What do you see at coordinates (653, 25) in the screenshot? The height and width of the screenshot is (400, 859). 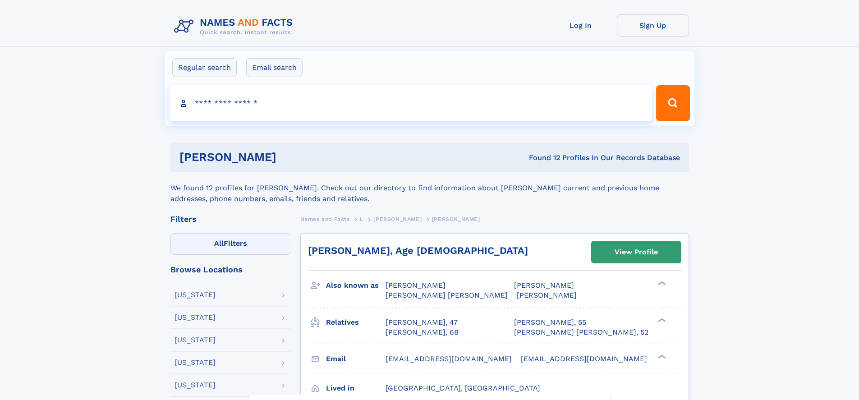 I see `a: Sign Up` at bounding box center [653, 25].